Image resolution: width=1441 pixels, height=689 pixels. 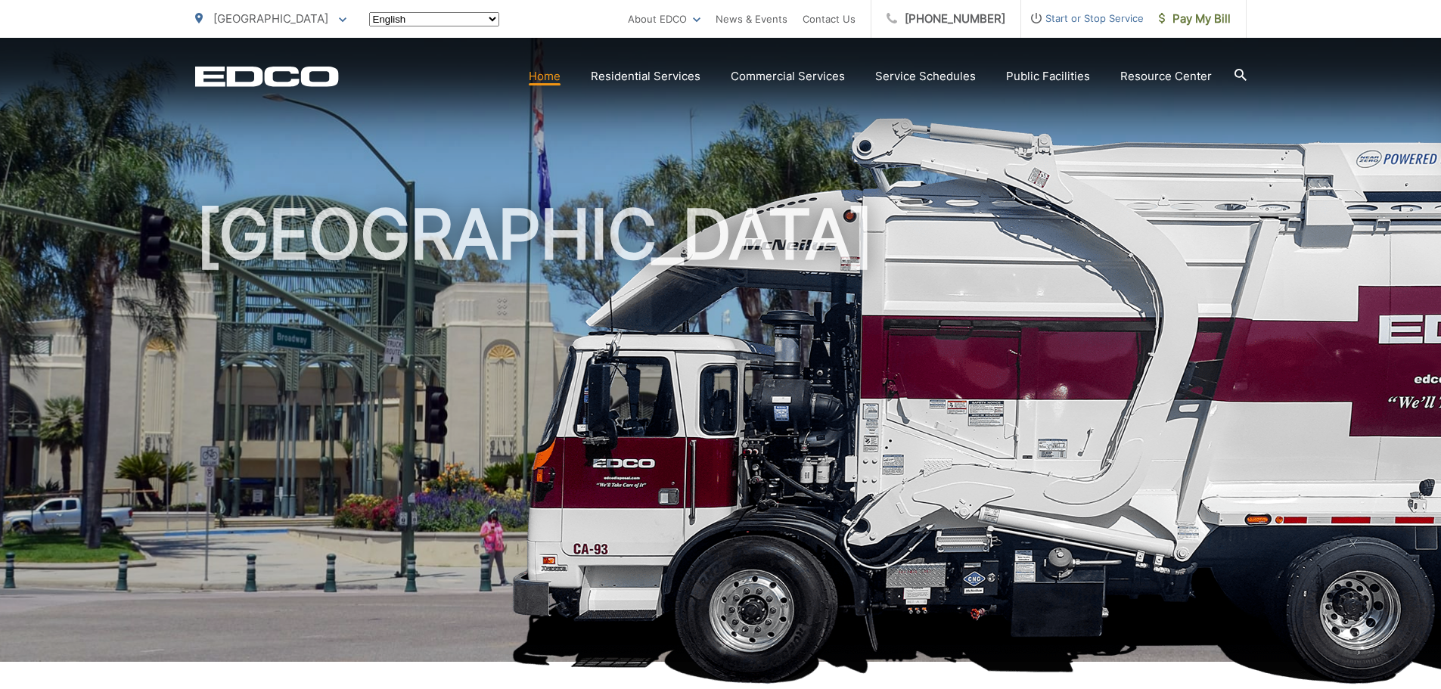 I want to click on select: Select a language, so click(x=434, y=19).